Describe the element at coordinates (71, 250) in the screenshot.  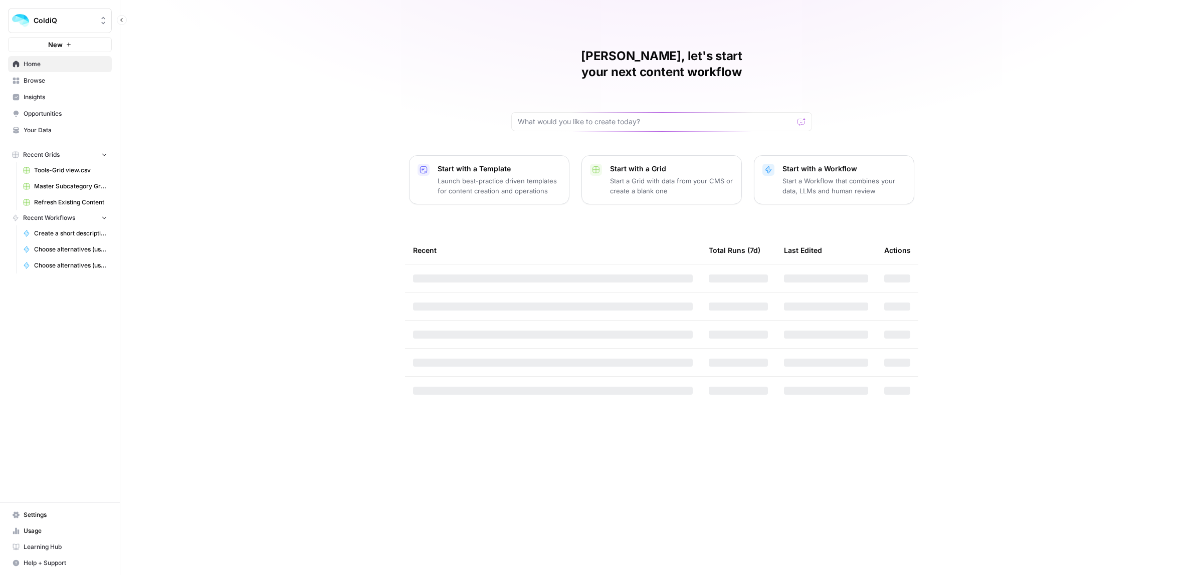
I see `span: Choose alternatives (using LLM & DiscoLike) V2` at that location.